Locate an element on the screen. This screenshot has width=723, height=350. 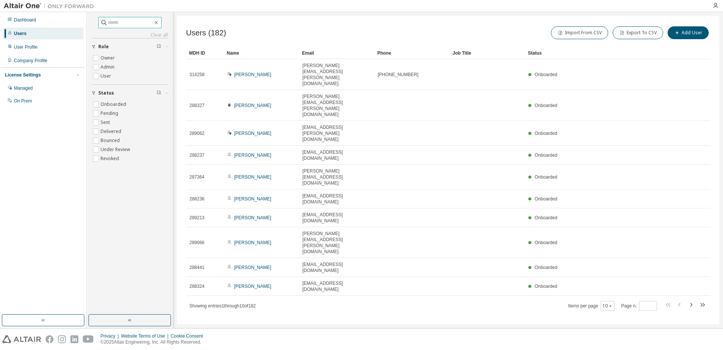
div: Phone is located at coordinates (412, 53).